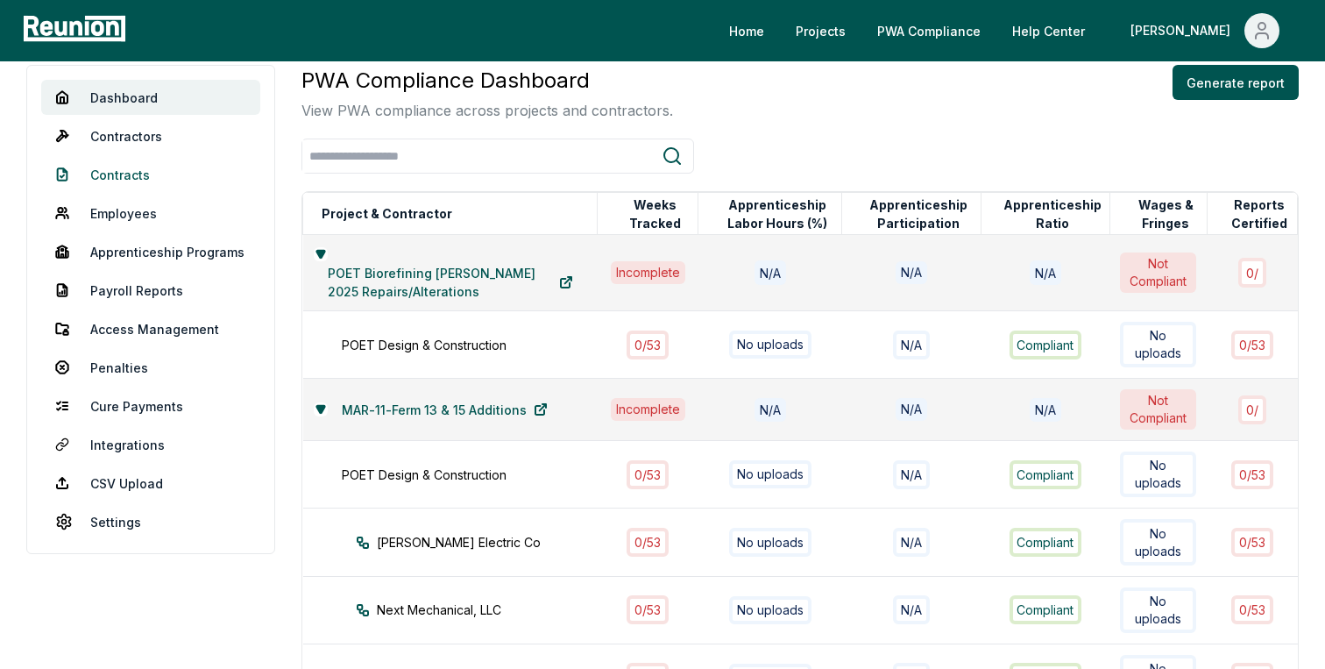 The image size is (1325, 669). What do you see at coordinates (777, 214) in the screenshot?
I see `button: Apprenticeship Labor Hours (%)` at bounding box center [777, 214].